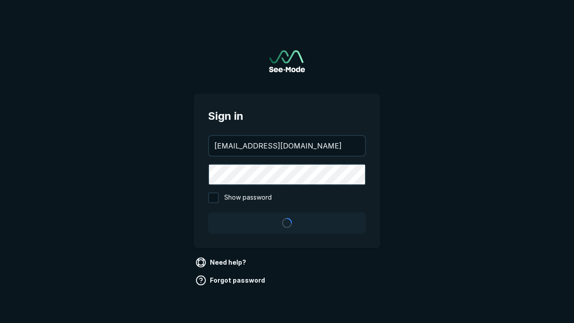 Image resolution: width=574 pixels, height=323 pixels. I want to click on a: Need help?, so click(222, 262).